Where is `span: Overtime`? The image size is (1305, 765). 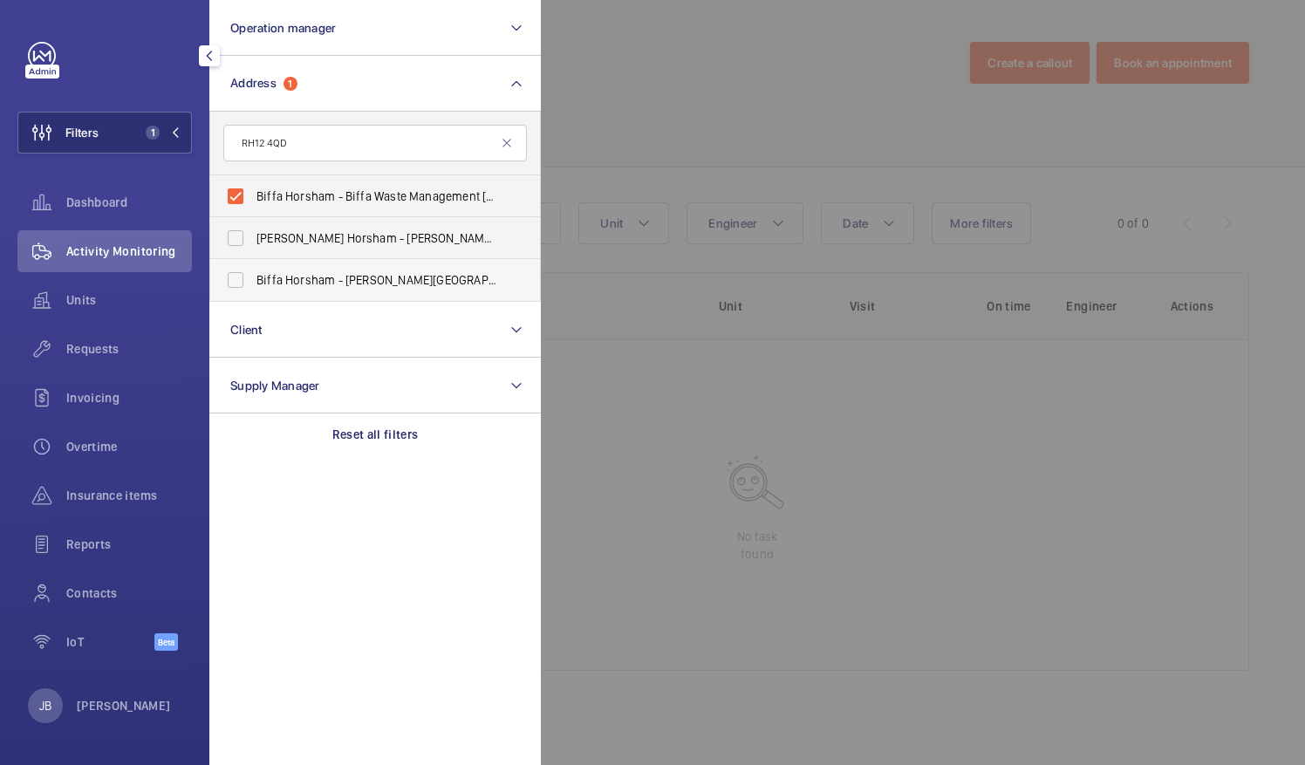
span: Overtime is located at coordinates (129, 447).